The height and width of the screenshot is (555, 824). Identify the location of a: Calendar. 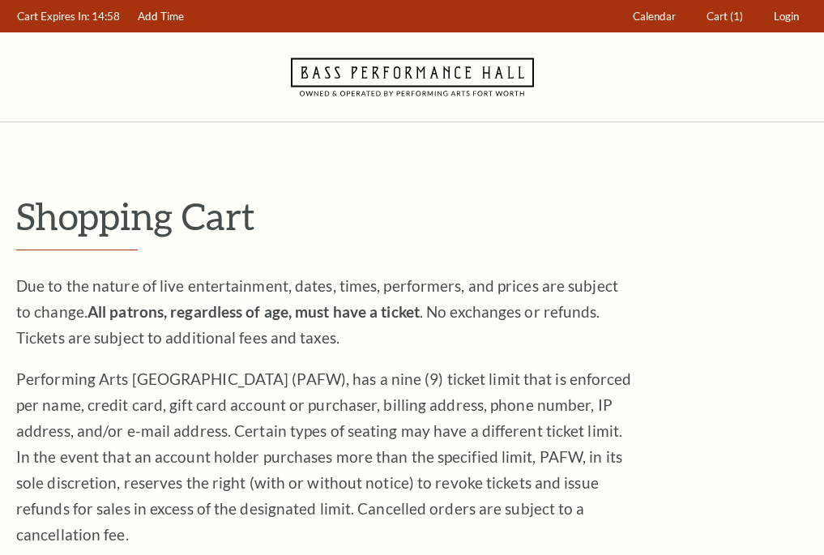
(655, 16).